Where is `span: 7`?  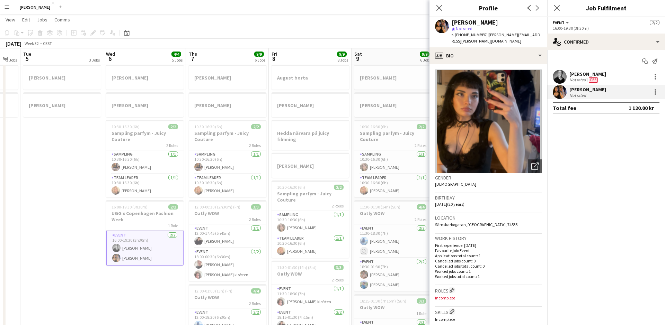 span: 7 is located at coordinates (192, 58).